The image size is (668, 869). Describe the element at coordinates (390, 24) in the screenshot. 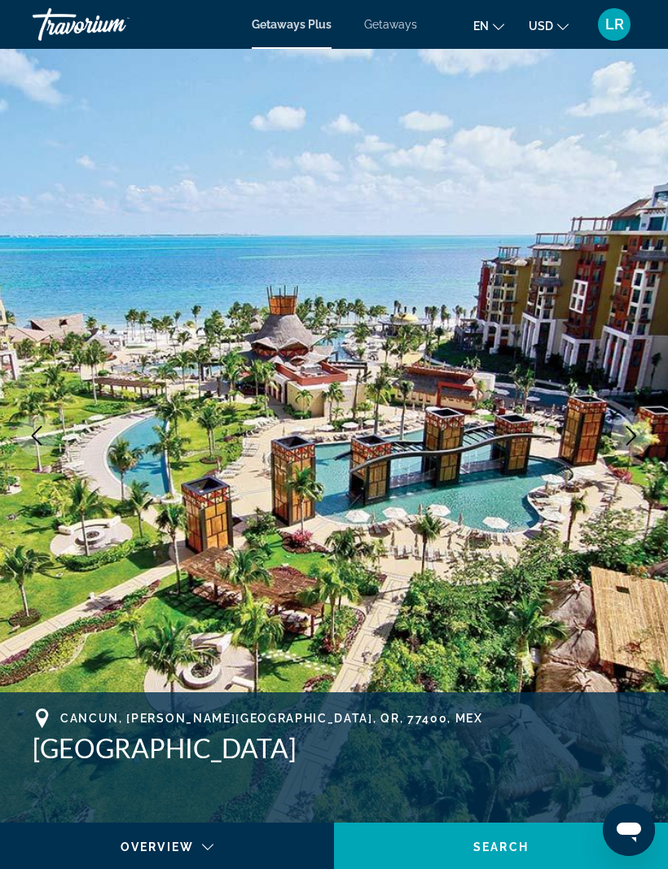

I see `a: Getaways` at that location.